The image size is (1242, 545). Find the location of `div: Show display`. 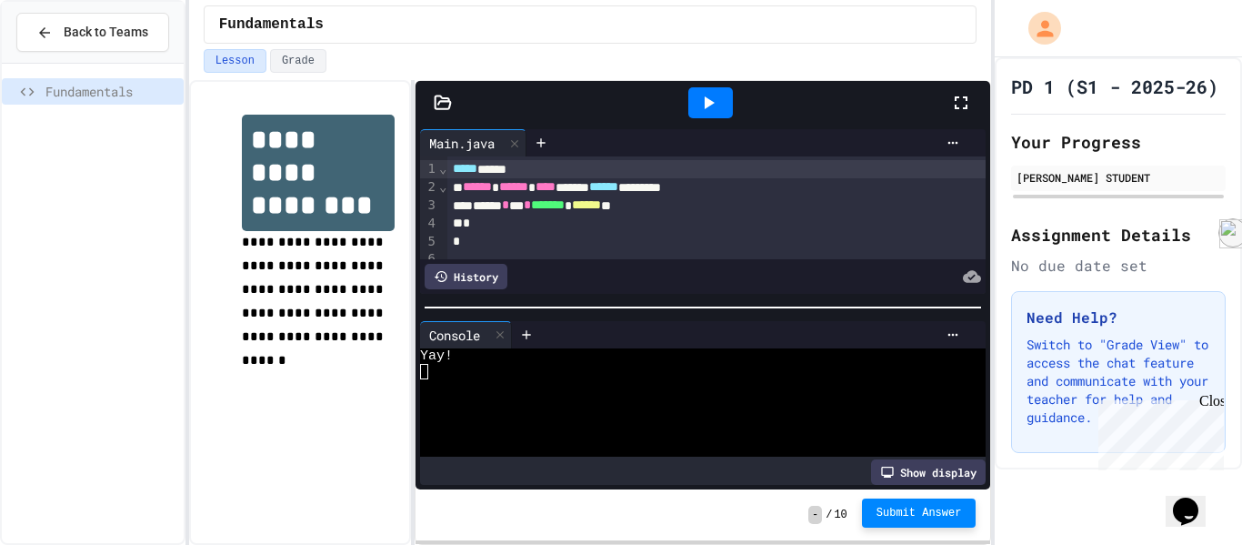

div: Show display is located at coordinates (929, 472).